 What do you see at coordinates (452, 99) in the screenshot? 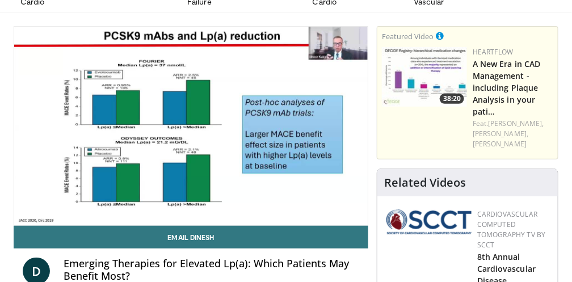
I see `span: 38:20` at bounding box center [452, 99].